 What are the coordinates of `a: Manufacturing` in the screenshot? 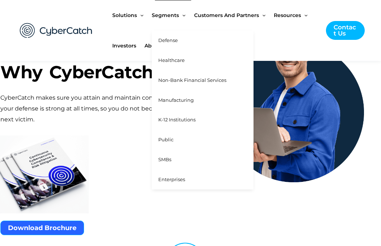 It's located at (203, 100).